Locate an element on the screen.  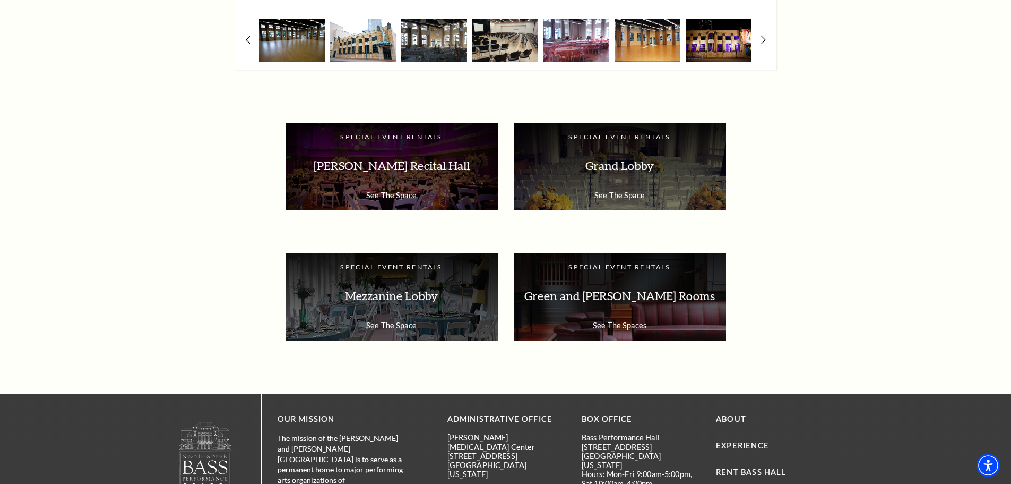
img: A spacious auditorium with rows of black chairs facing a blank screen and a podium, ready for an ... is located at coordinates (505, 40).